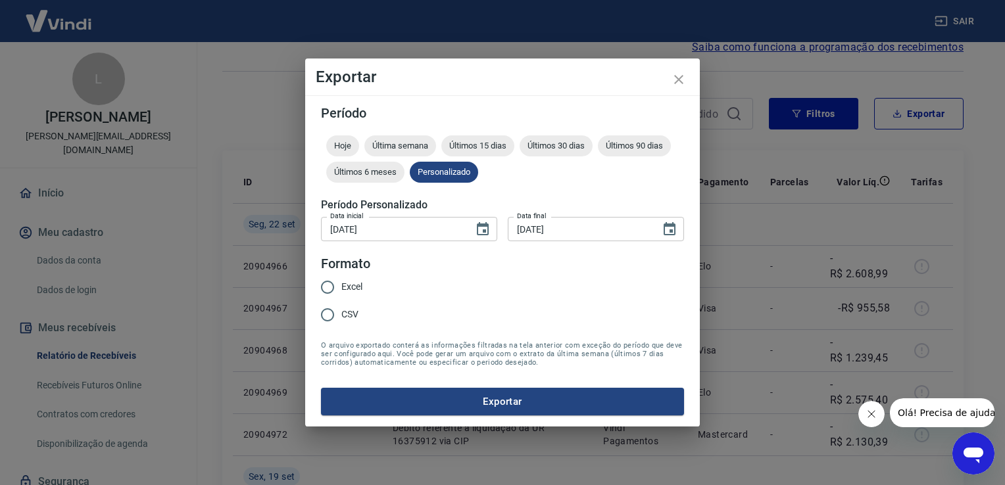 This screenshot has width=1005, height=485. I want to click on h5: Período Personalizado, so click(502, 205).